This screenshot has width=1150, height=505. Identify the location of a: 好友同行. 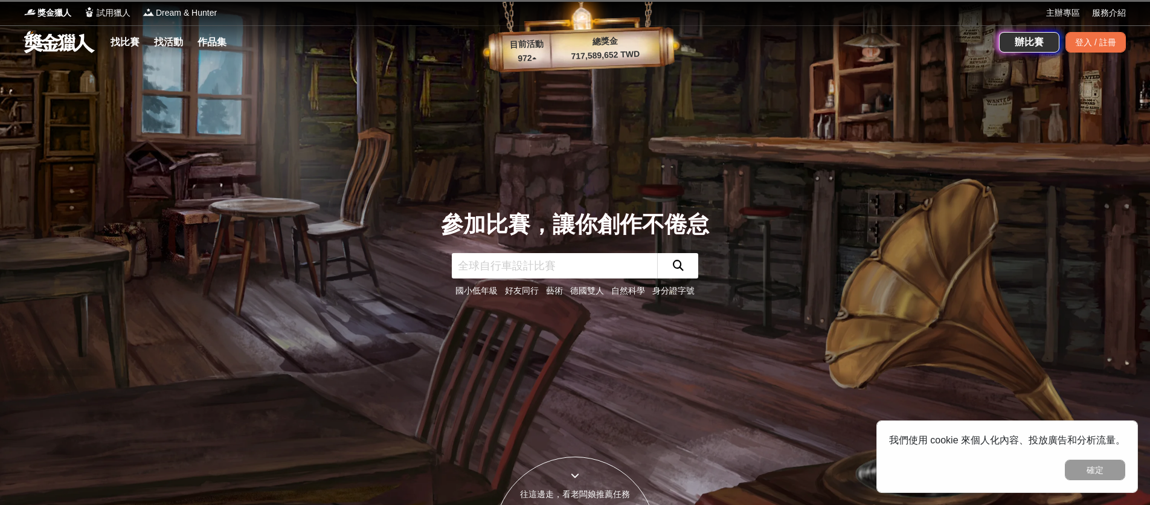
(522, 290).